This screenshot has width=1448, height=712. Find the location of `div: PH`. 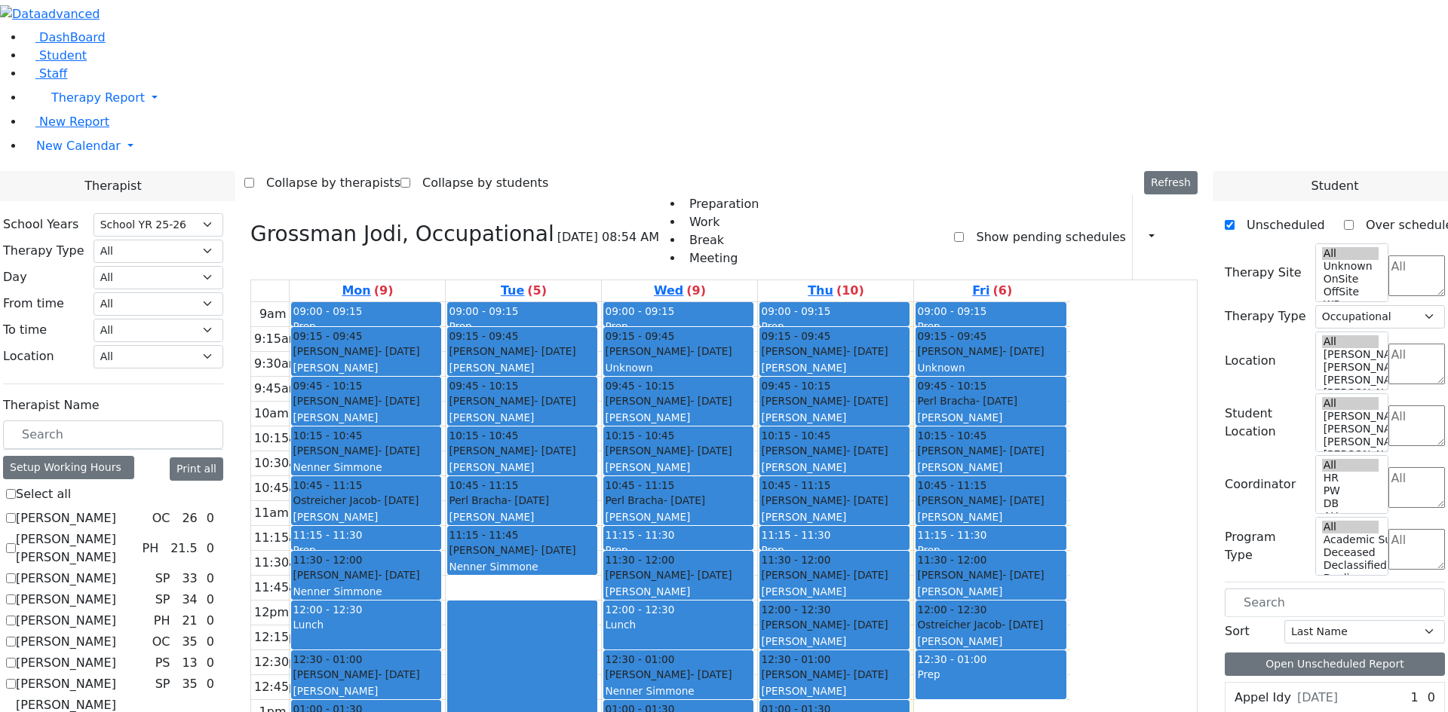

div: PH is located at coordinates (162, 621).